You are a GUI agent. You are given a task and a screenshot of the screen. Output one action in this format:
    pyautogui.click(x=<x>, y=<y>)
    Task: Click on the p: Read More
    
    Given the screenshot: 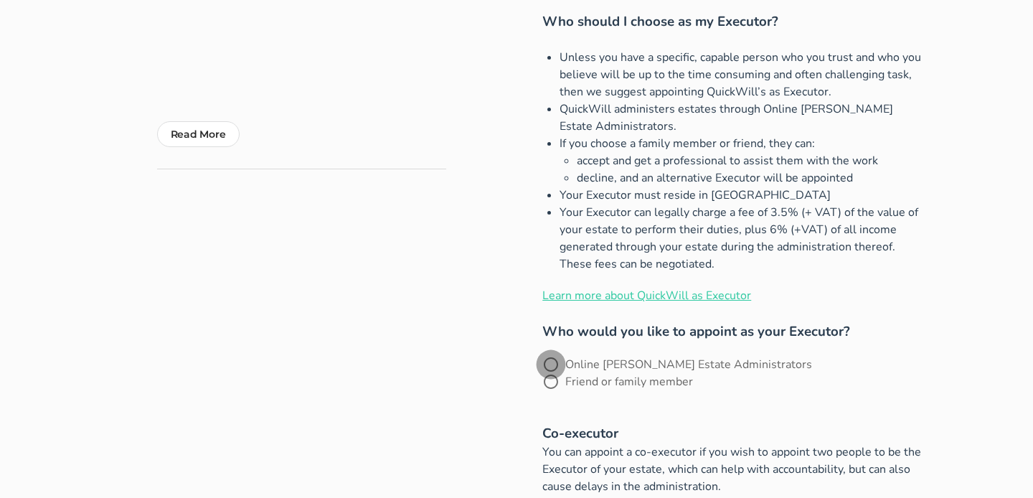 What is the action you would take?
    pyautogui.click(x=198, y=134)
    